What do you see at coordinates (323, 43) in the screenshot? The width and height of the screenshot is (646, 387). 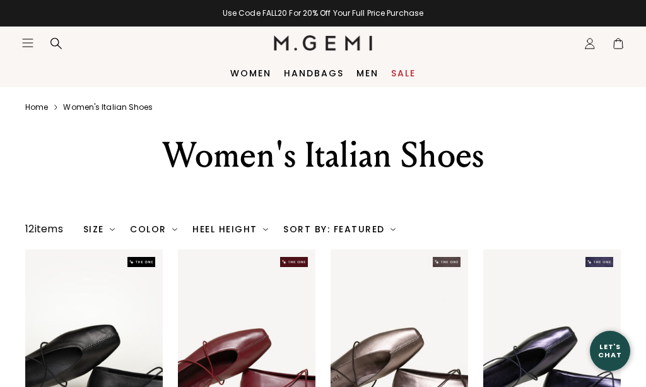 I see `img: M.Gemi` at bounding box center [323, 43].